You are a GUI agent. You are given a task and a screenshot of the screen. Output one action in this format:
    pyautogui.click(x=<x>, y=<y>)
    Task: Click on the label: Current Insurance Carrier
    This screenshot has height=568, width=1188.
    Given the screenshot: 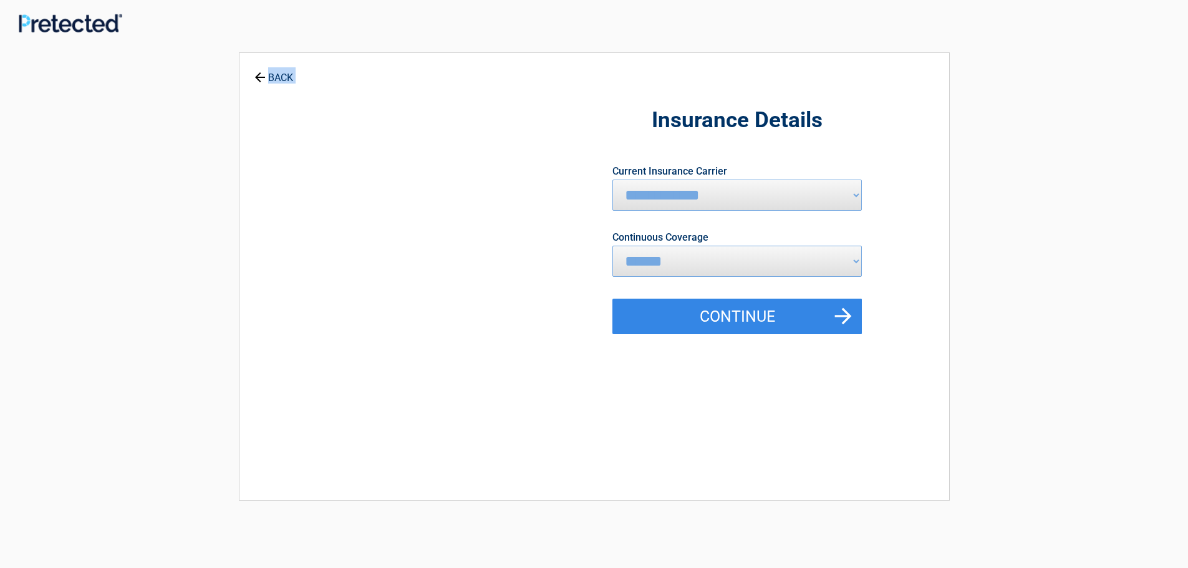 What is the action you would take?
    pyautogui.click(x=670, y=171)
    